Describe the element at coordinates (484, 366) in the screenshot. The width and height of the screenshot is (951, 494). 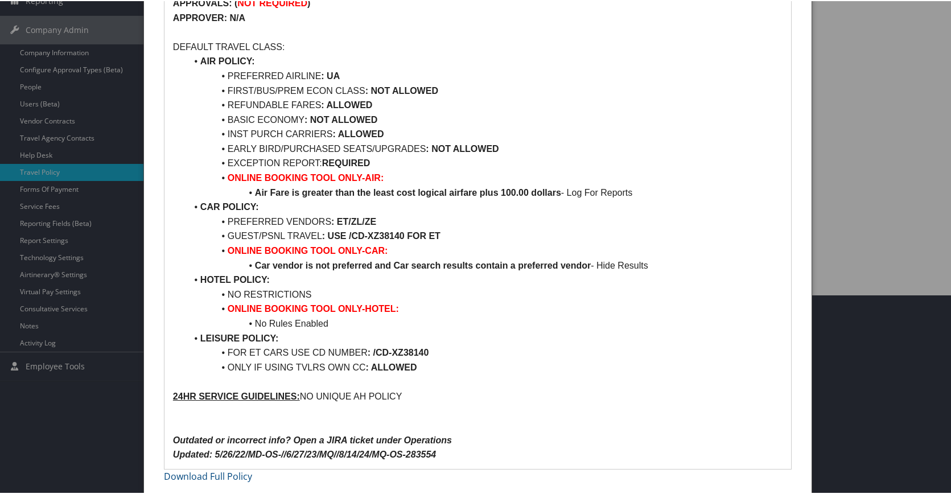
I see `li: ONLY IF USING TVLRS OWN CC` at that location.